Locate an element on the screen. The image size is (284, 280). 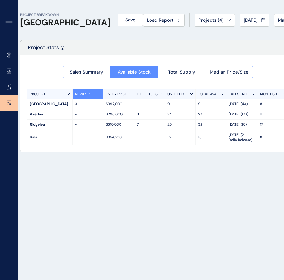
button: Median Price/Size is located at coordinates (229, 72).